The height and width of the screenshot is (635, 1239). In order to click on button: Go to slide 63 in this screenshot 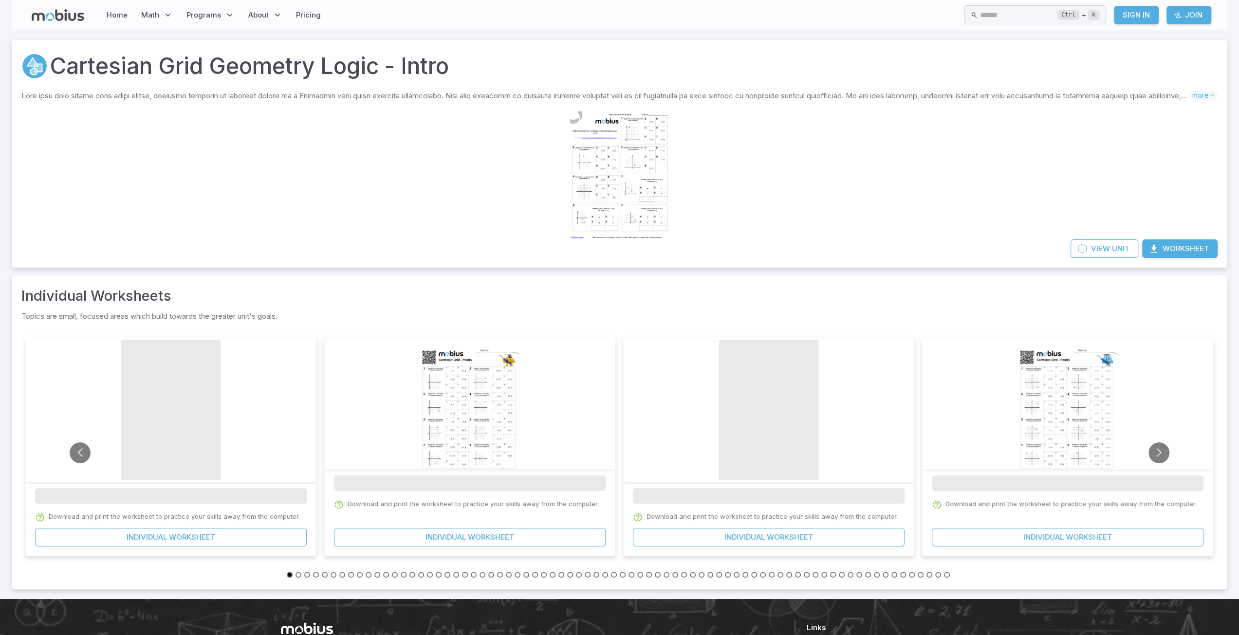, I will do `click(833, 575)`.